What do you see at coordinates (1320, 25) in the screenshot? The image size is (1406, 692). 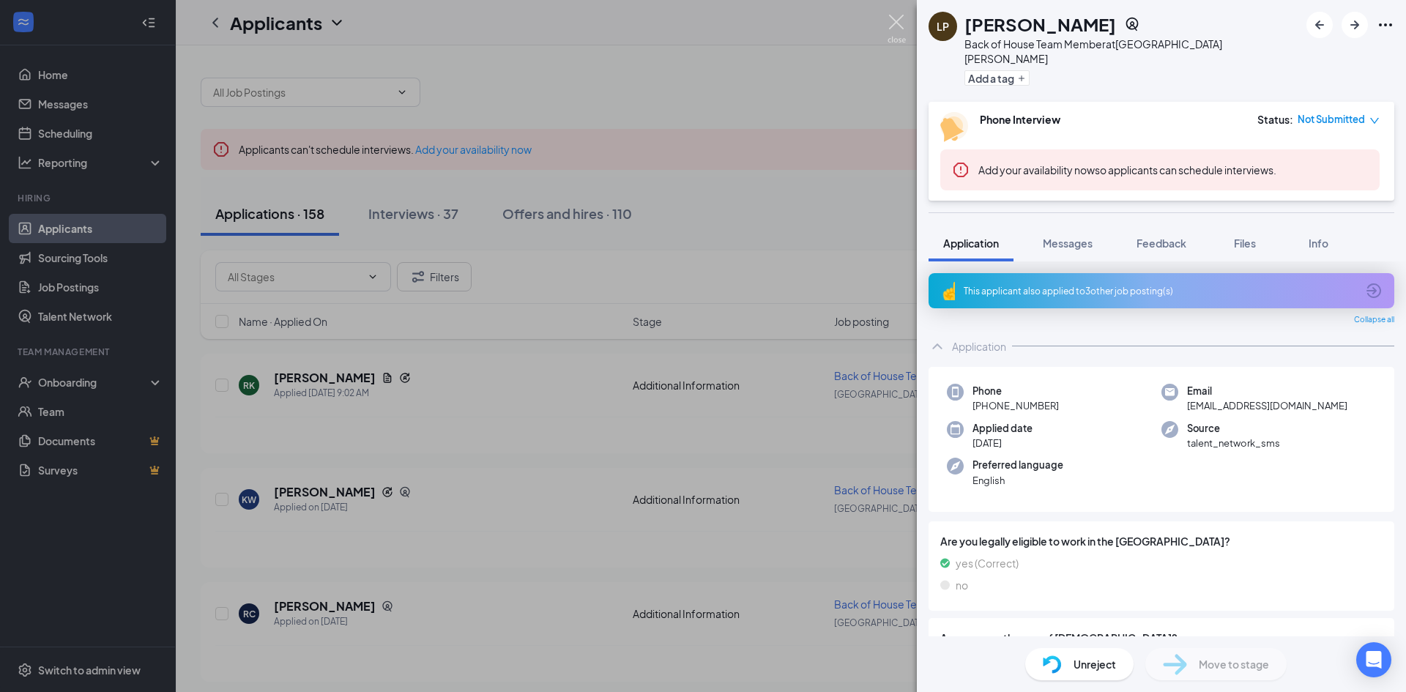 I see `button: ArrowLeftNew` at bounding box center [1320, 25].